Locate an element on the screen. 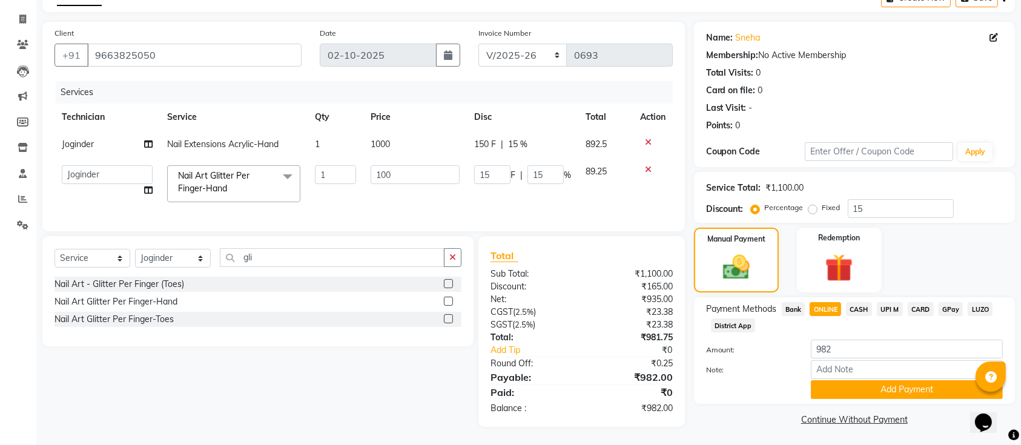 The width and height of the screenshot is (1021, 445). label: Note: is located at coordinates (749, 370).